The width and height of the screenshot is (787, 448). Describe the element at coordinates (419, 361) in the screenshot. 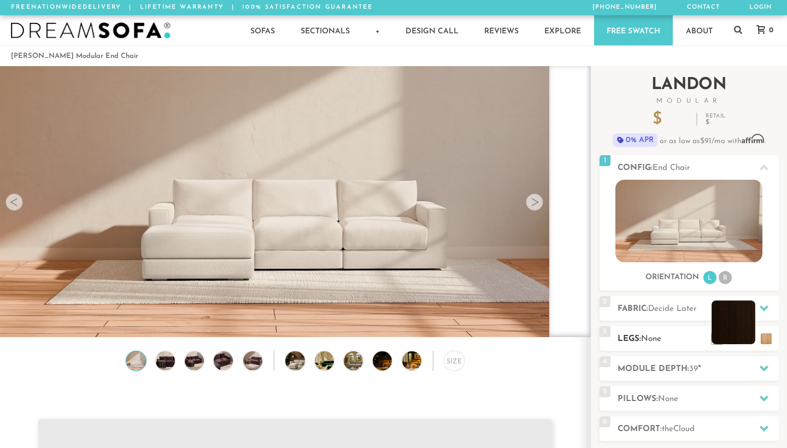

I see `img: DreamSofa Modular Sofa & Sectional Video Presentation 5` at that location.